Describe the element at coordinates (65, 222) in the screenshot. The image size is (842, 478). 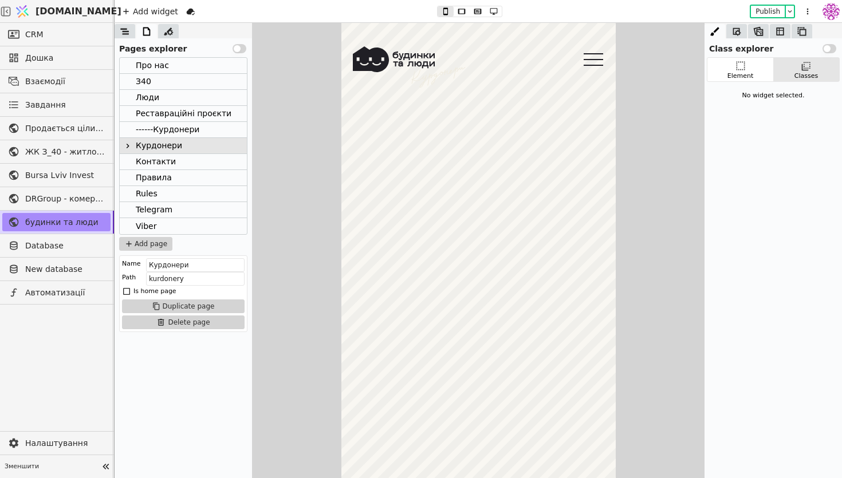
I see `span: будинки та люди` at that location.